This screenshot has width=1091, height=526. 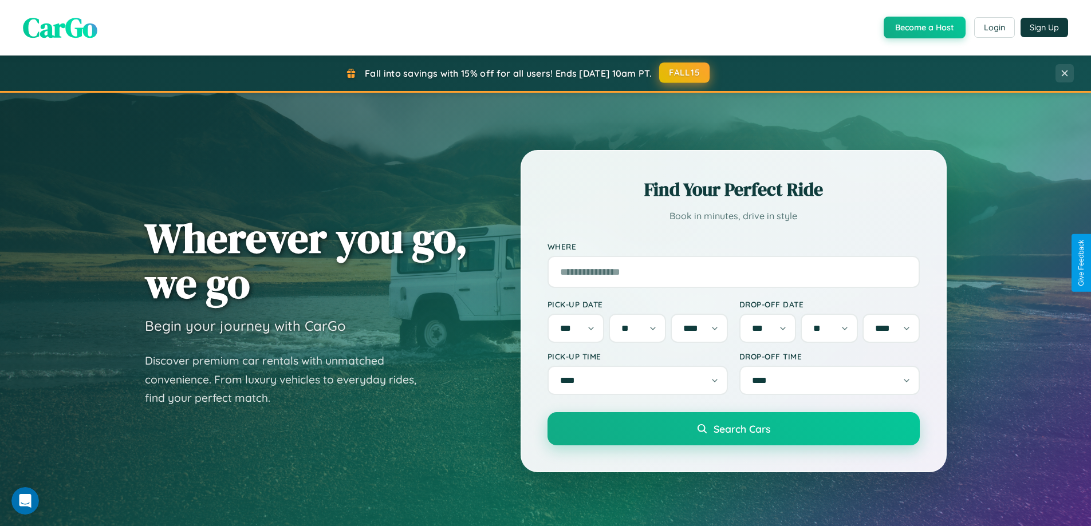 What do you see at coordinates (60, 27) in the screenshot?
I see `span: CarGo` at bounding box center [60, 27].